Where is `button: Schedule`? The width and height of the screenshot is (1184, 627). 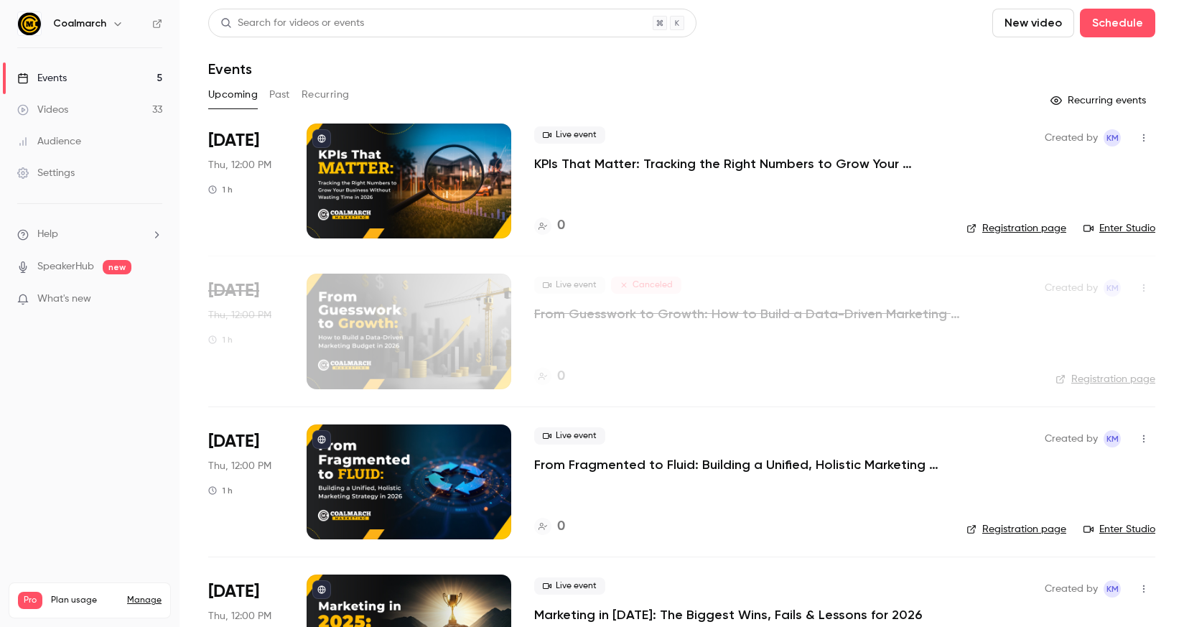
button: Schedule is located at coordinates (1118, 23).